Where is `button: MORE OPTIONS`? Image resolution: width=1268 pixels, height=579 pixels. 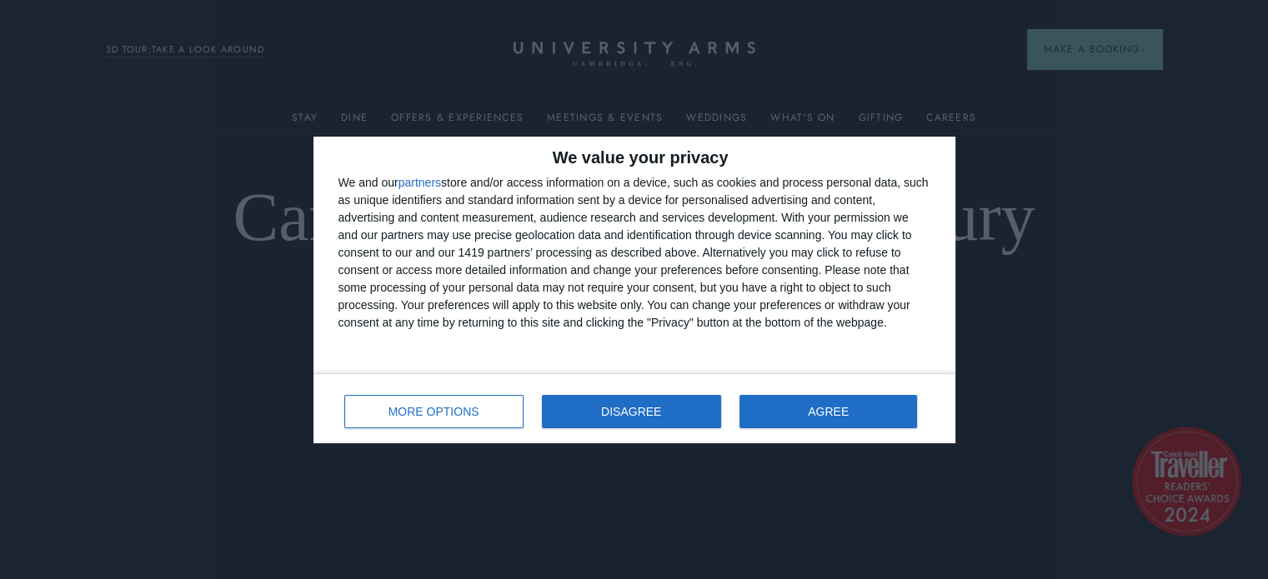 button: MORE OPTIONS is located at coordinates (434, 412).